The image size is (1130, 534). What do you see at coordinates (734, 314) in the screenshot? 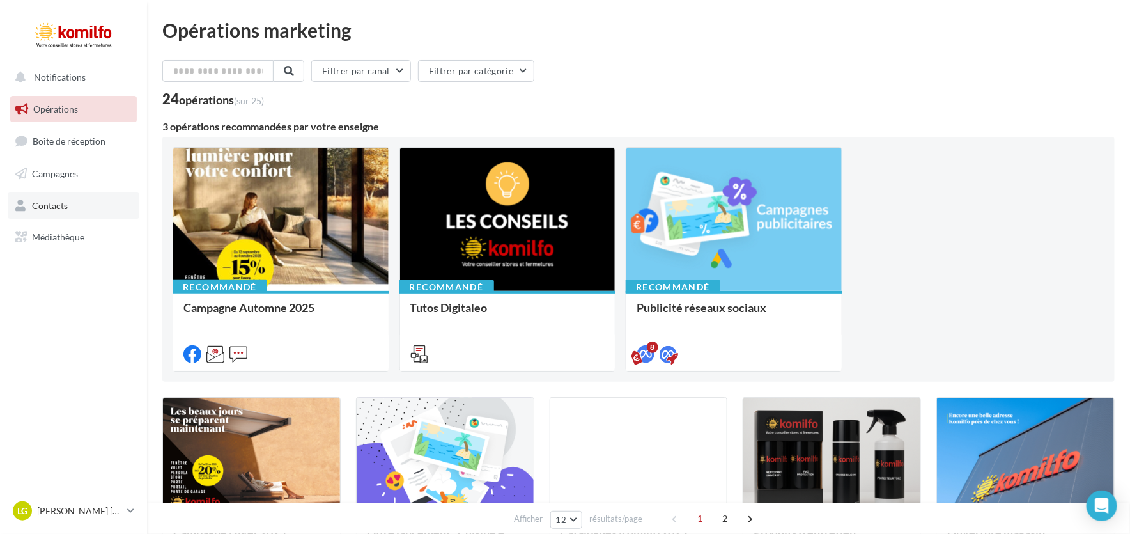
I see `div: Publicité réseaux sociaux` at bounding box center [734, 314].